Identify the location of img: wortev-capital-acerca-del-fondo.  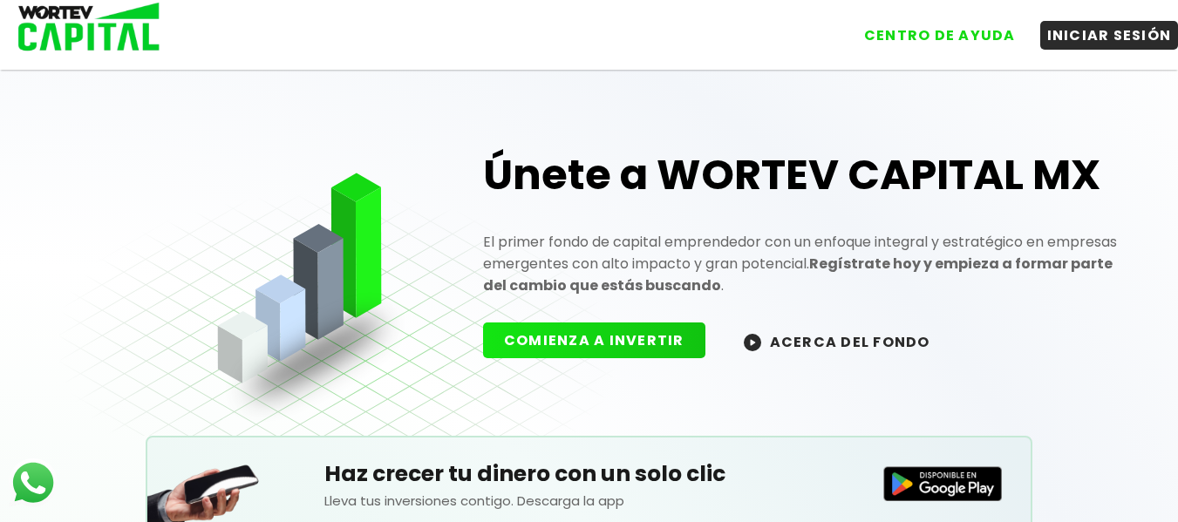
(753, 343).